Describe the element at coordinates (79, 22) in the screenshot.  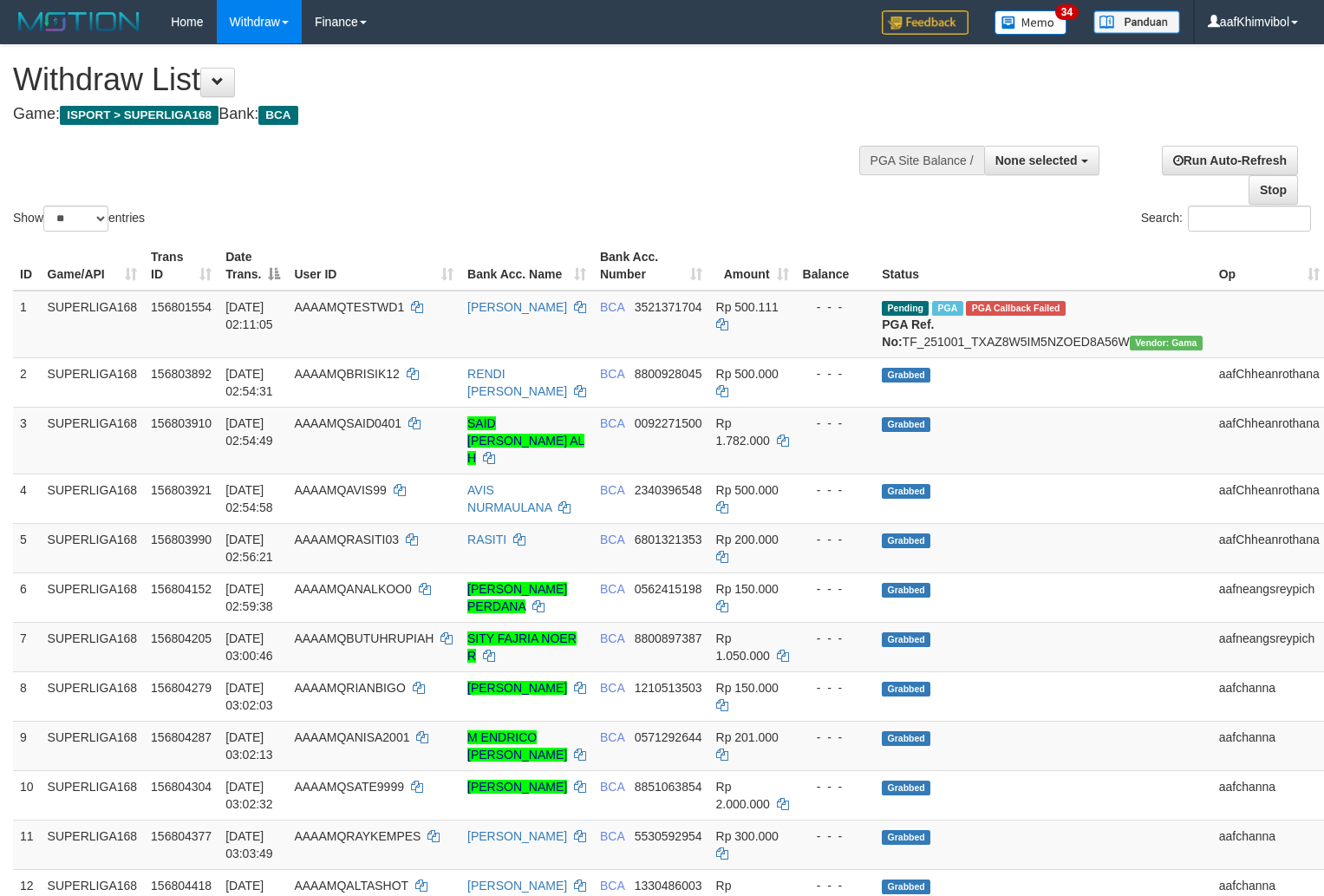
I see `img: MOTION_logo.png` at that location.